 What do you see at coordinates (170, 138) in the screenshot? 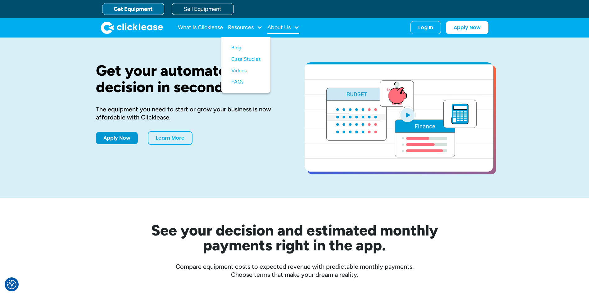
I see `a: Learn More` at bounding box center [170, 138].